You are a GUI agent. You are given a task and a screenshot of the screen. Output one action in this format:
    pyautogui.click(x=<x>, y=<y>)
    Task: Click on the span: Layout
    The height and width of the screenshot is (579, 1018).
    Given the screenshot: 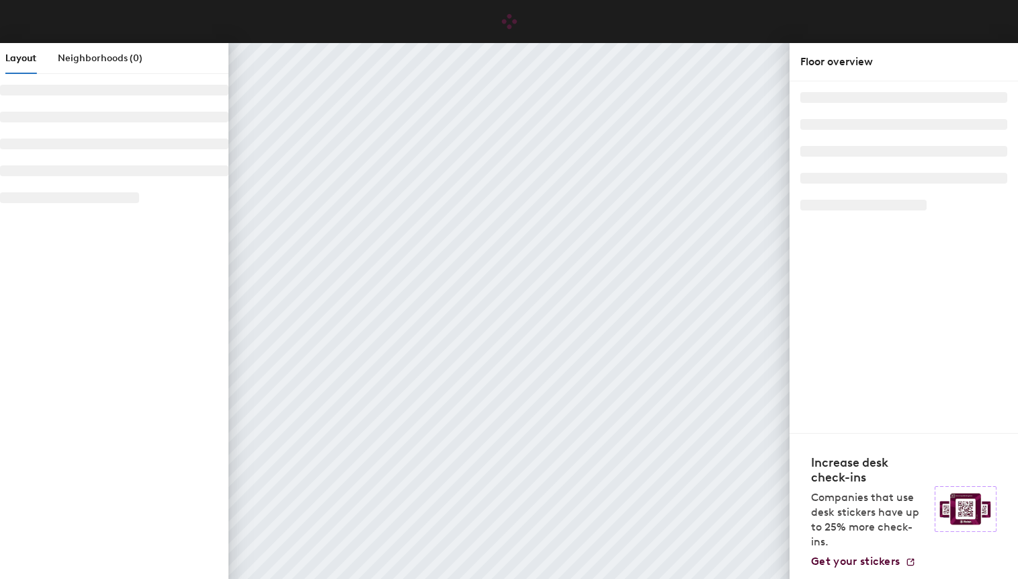 What is the action you would take?
    pyautogui.click(x=21, y=58)
    